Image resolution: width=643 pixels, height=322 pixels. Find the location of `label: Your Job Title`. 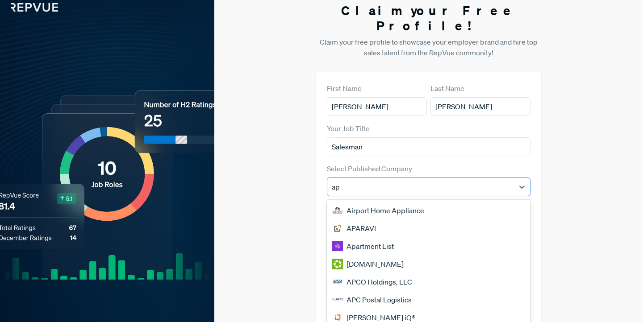

label: Your Job Title is located at coordinates (348, 129).